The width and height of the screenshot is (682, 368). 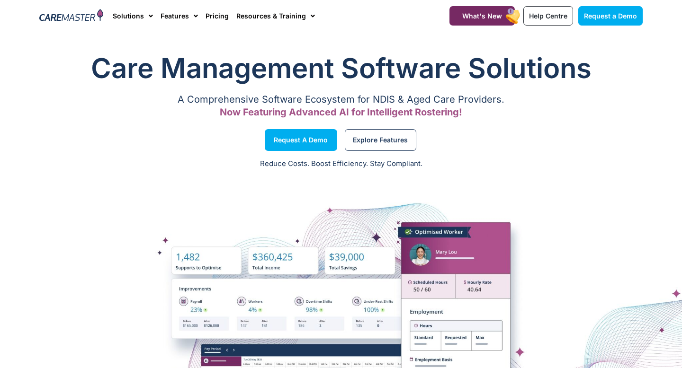 I want to click on h1: Care Management Software Solutions, so click(x=341, y=68).